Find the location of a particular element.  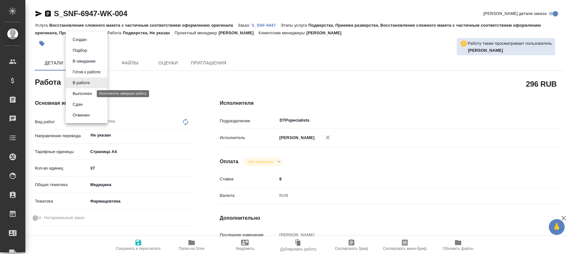

button: Отменен is located at coordinates (81, 115).